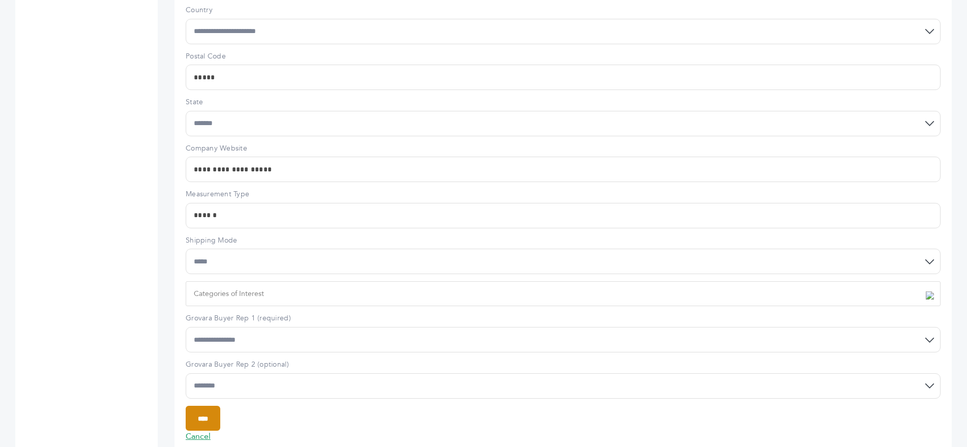 Image resolution: width=967 pixels, height=447 pixels. I want to click on label: Measurement Type, so click(563, 194).